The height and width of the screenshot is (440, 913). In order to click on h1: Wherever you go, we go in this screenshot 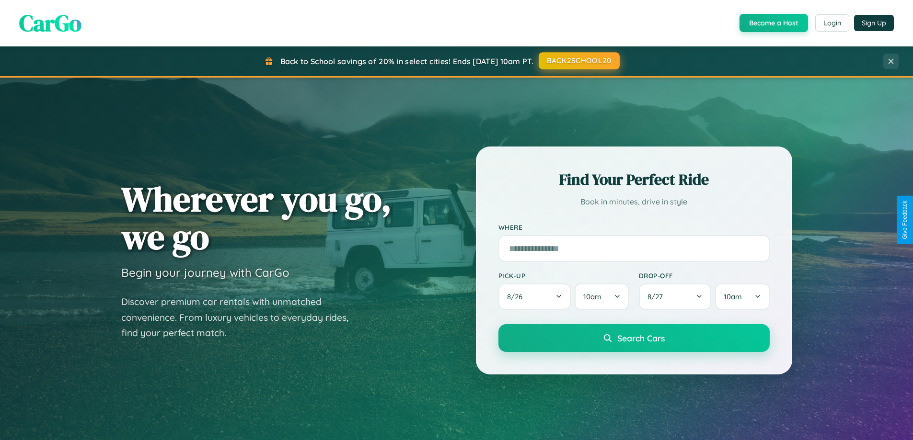, I will do `click(256, 218)`.